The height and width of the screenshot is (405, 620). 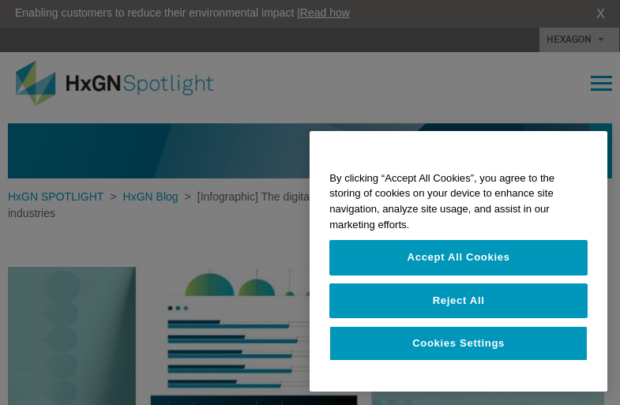 I want to click on div: Cookie banner, so click(x=458, y=261).